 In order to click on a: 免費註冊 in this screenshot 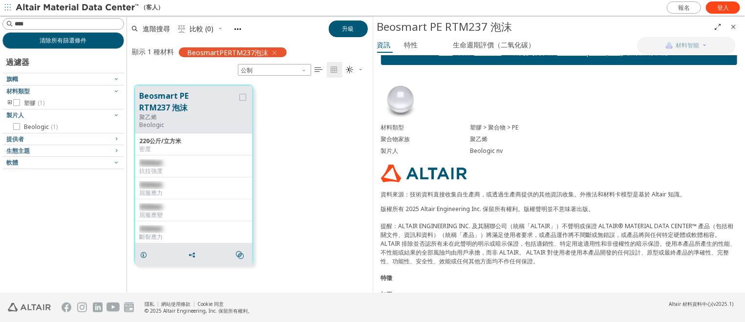, I will do `click(488, 52)`.